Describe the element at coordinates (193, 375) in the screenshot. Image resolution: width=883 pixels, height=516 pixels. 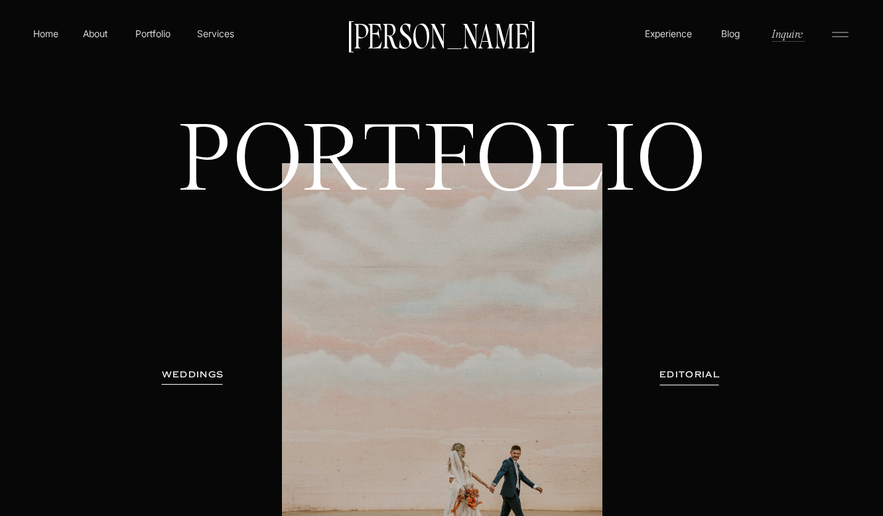
I see `h3: WEDDINGS` at that location.